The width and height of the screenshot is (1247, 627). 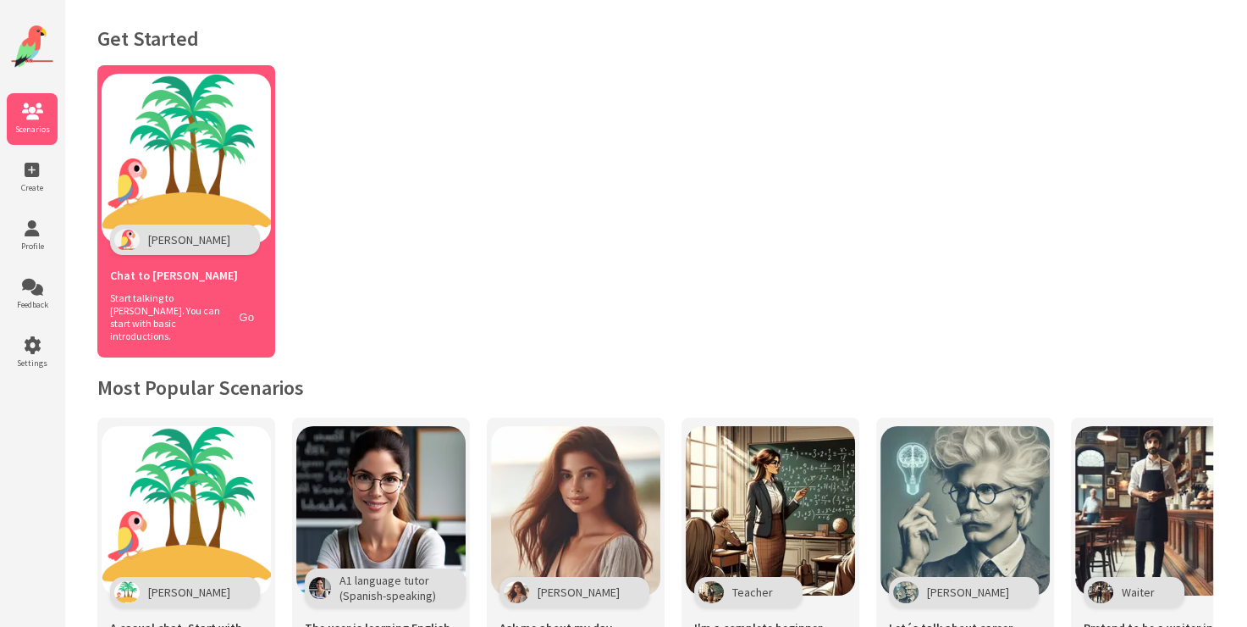 I want to click on span: Waiter, so click(x=1138, y=592).